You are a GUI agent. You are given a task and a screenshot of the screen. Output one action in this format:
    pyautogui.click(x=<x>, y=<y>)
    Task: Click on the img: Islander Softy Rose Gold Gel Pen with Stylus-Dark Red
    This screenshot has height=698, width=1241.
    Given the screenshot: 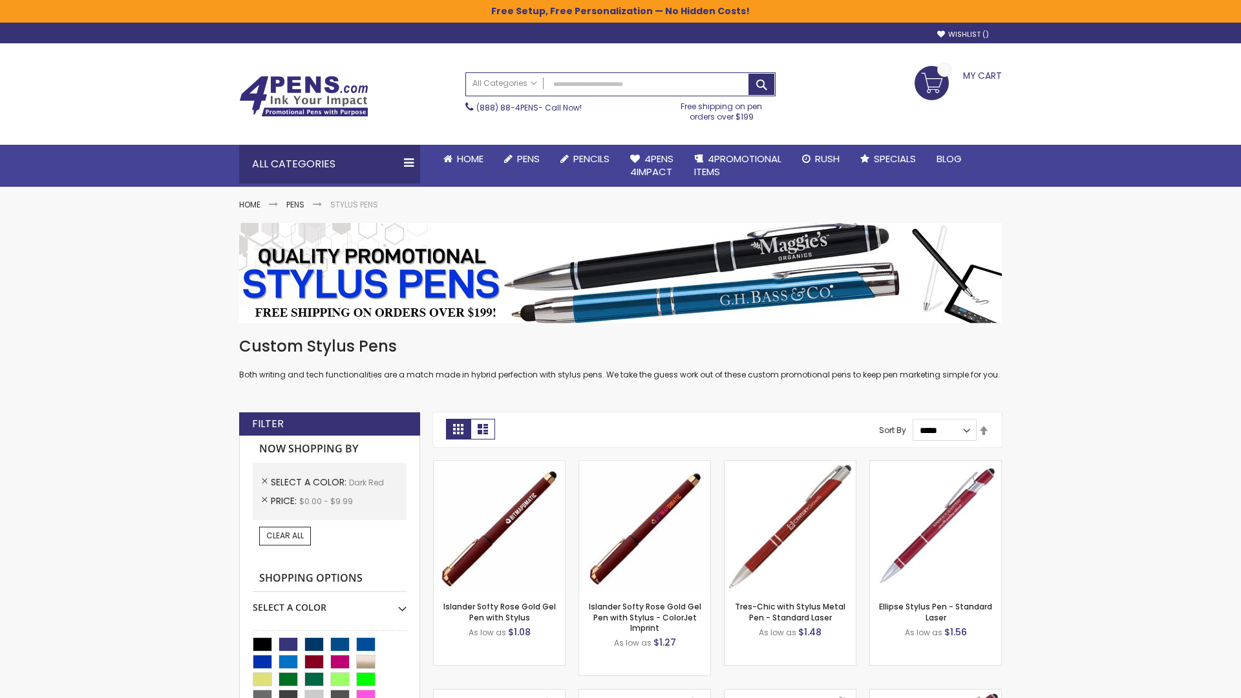 What is the action you would take?
    pyautogui.click(x=499, y=526)
    